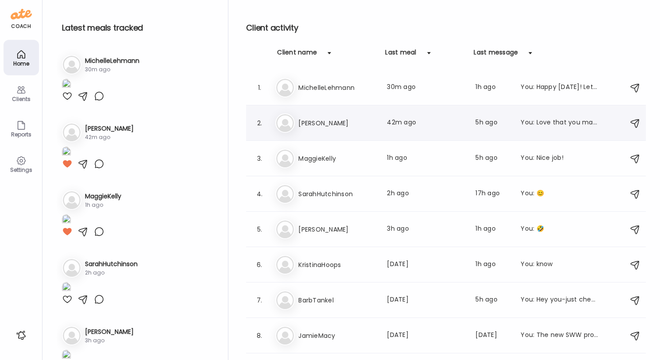 This screenshot has width=660, height=360. What do you see at coordinates (337, 265) in the screenshot?
I see `h3: KristinaHoops` at bounding box center [337, 265].